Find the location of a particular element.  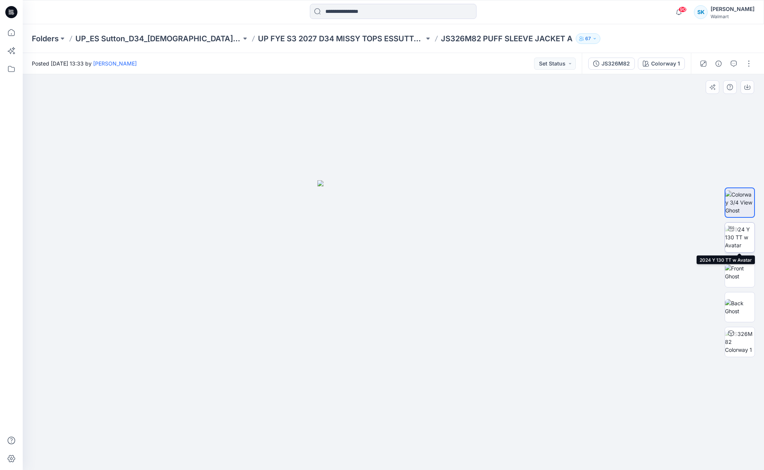

div: Walmart is located at coordinates (732, 16).